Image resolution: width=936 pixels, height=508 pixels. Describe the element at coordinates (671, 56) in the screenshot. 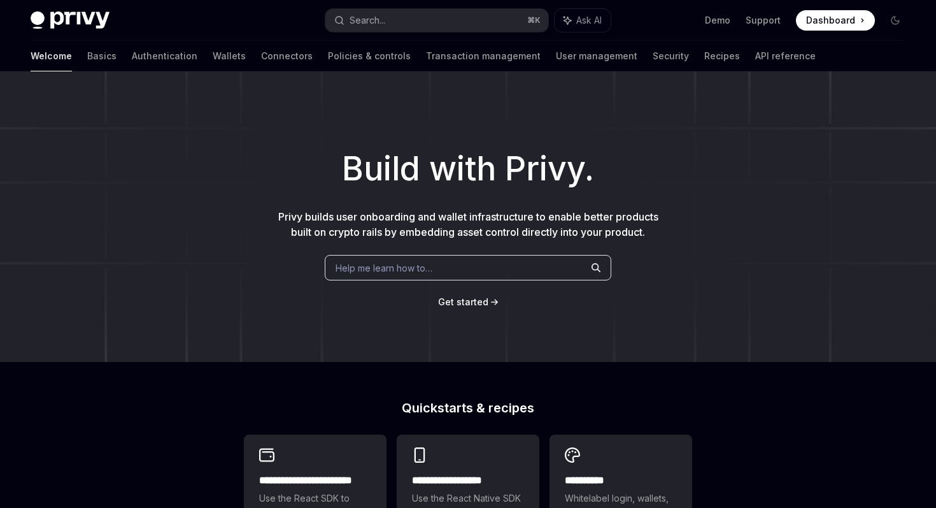

I see `a: Security` at that location.